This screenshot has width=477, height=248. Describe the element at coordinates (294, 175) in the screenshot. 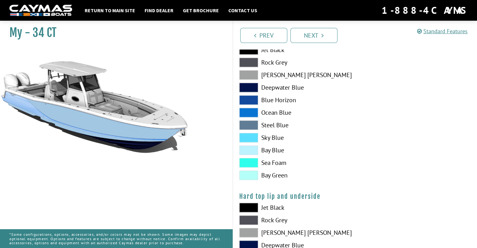

I see `label: Bay Green` at that location.